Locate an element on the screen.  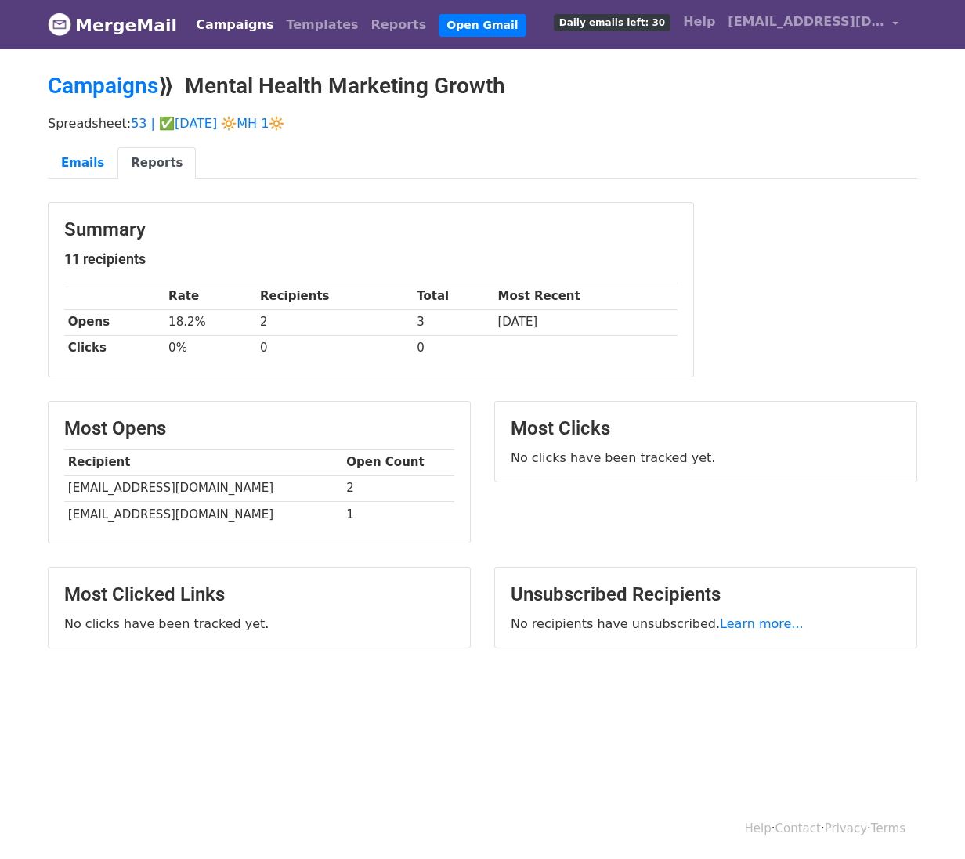
h2: ⟫ Mental Health Marketing Growth is located at coordinates (482, 86).